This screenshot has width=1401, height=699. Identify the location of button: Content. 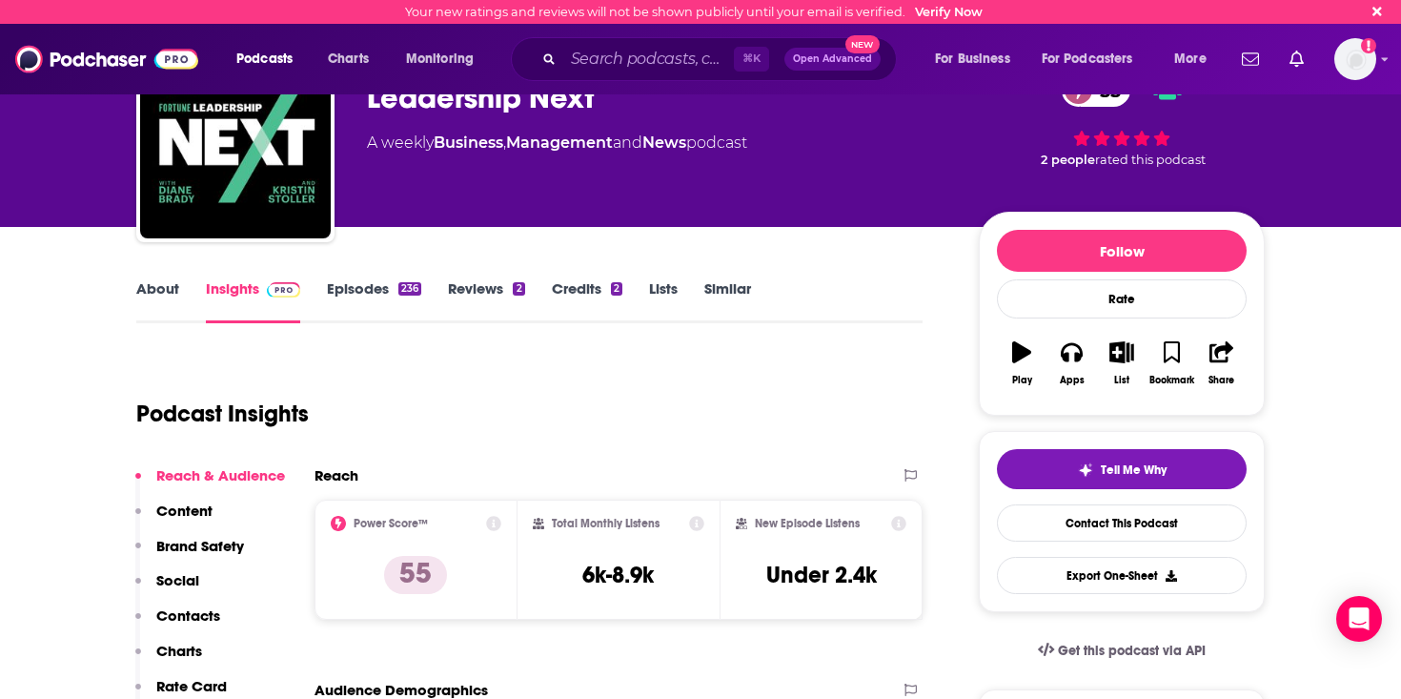
(174, 519).